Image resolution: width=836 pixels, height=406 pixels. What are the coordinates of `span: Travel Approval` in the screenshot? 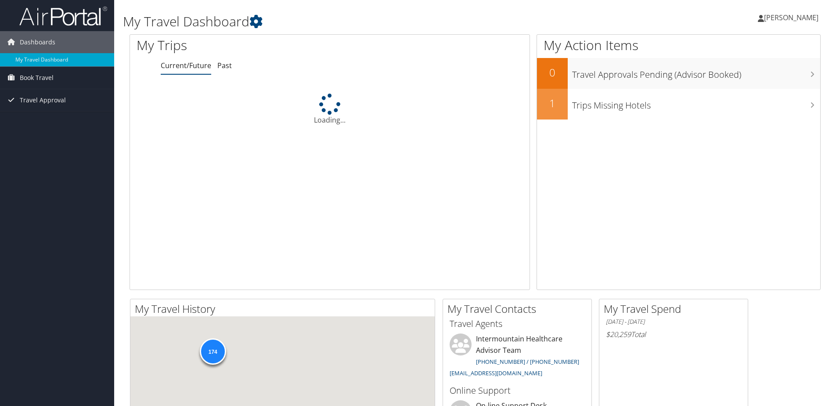 It's located at (43, 100).